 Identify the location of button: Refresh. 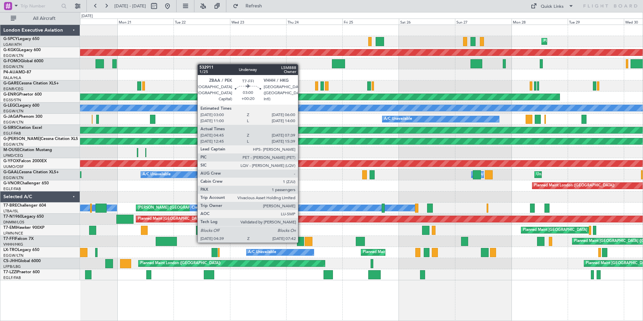
(250, 6).